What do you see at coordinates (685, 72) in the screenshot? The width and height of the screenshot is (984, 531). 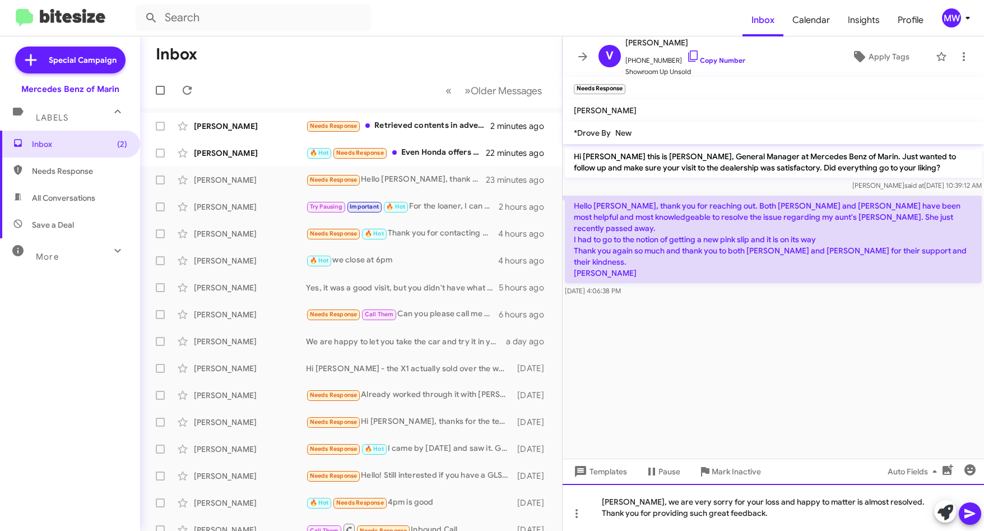 I see `span: Showroom Up Unsold` at bounding box center [685, 72].